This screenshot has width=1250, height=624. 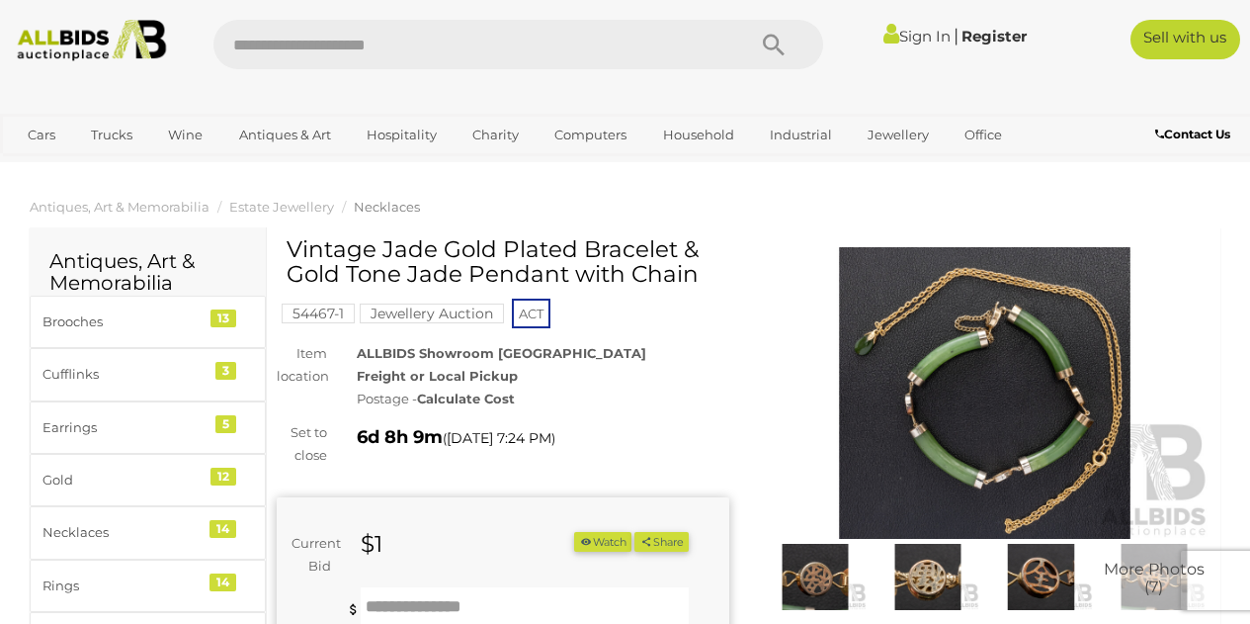 I want to click on span: Necklaces, so click(x=386, y=207).